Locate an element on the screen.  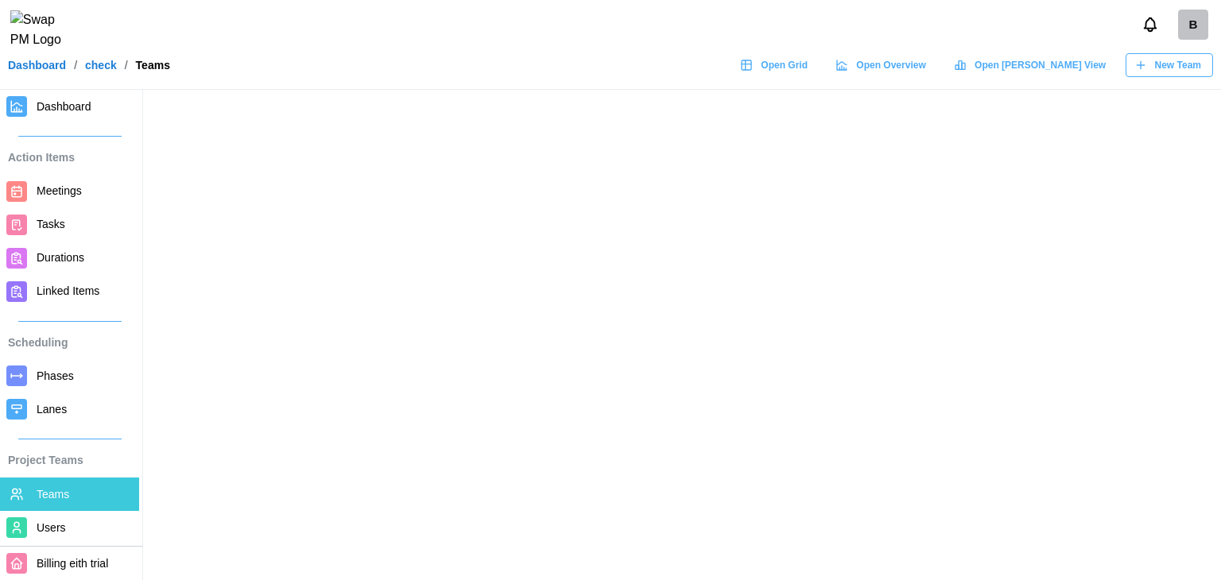
a: check is located at coordinates (101, 65).